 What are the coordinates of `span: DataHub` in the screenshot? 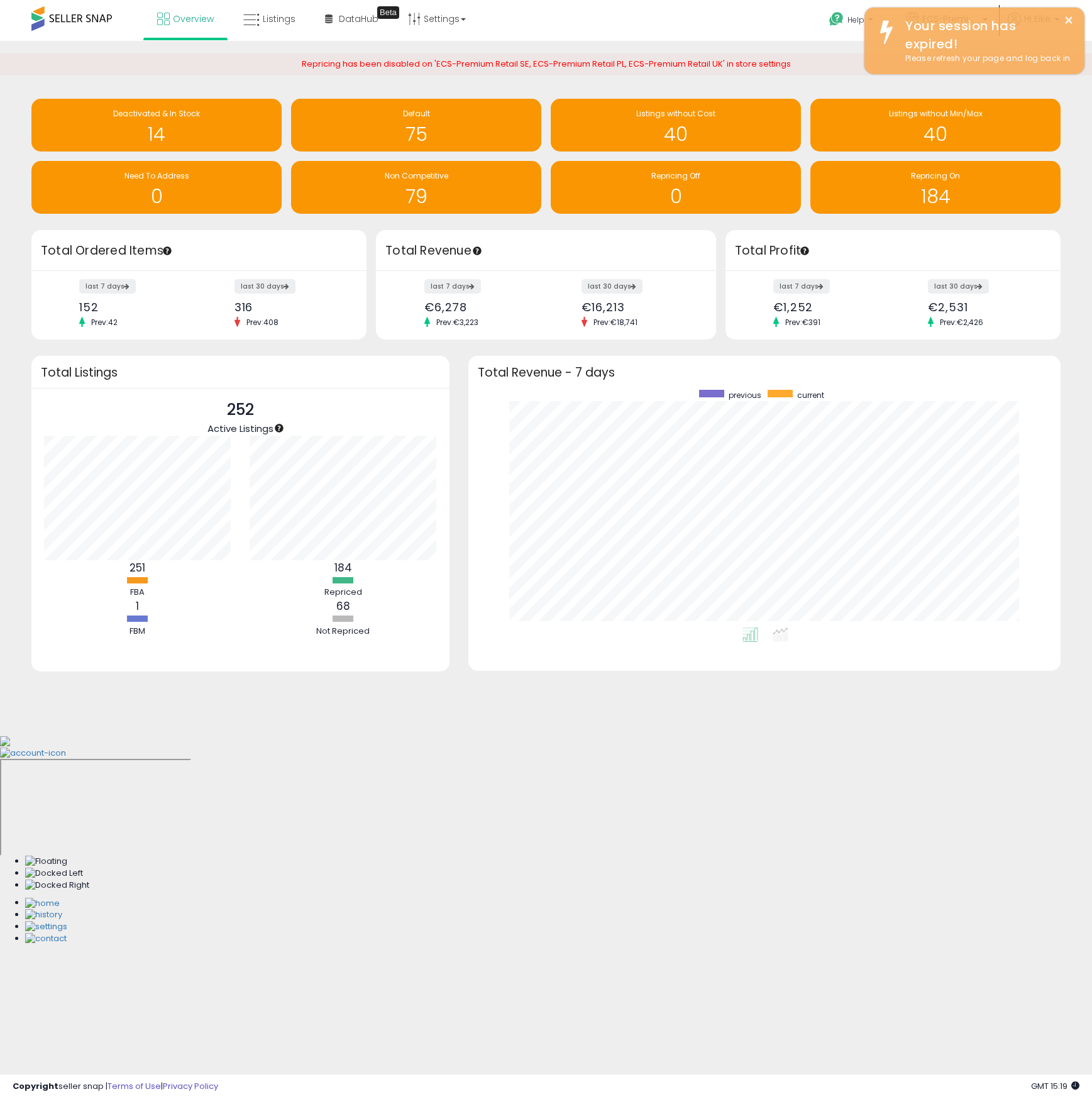 It's located at (359, 19).